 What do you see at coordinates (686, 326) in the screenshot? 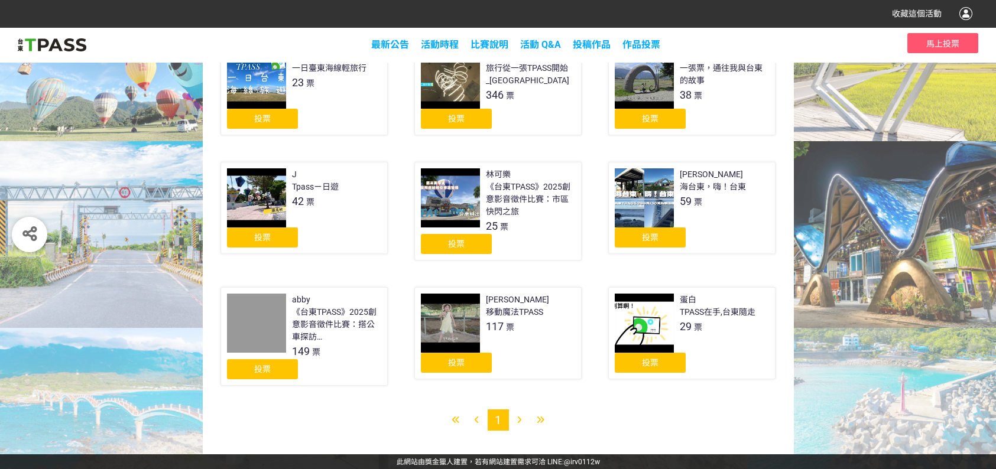
I see `span: 29` at bounding box center [686, 326].